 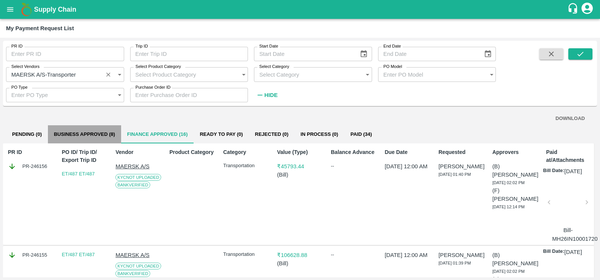 What do you see at coordinates (53, 74) in the screenshot?
I see `input: Select Vendor` at bounding box center [53, 74].